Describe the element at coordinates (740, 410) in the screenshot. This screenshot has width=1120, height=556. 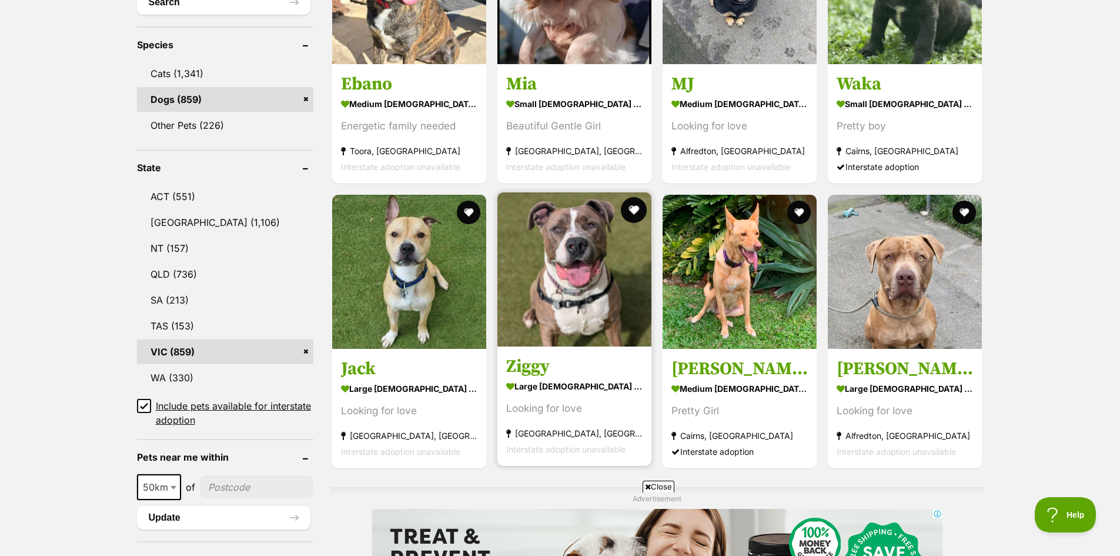
I see `div: Pretty Girl` at that location.